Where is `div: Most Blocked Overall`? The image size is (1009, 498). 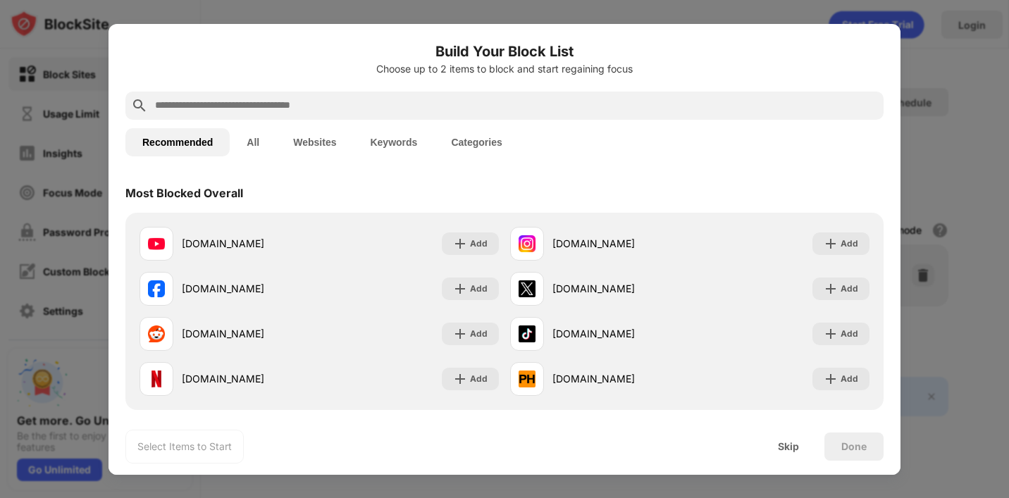
div: Most Blocked Overall is located at coordinates (184, 193).